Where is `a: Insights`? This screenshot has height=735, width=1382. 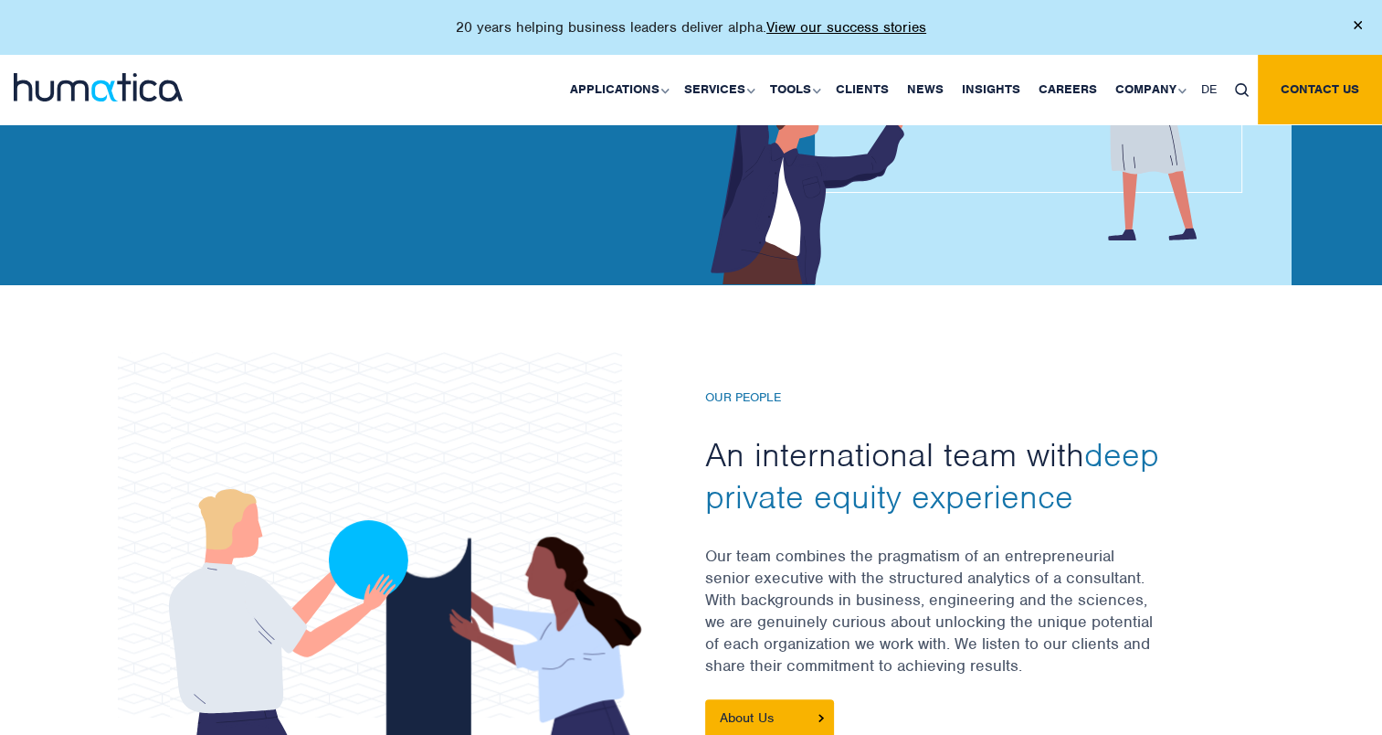 a: Insights is located at coordinates (991, 90).